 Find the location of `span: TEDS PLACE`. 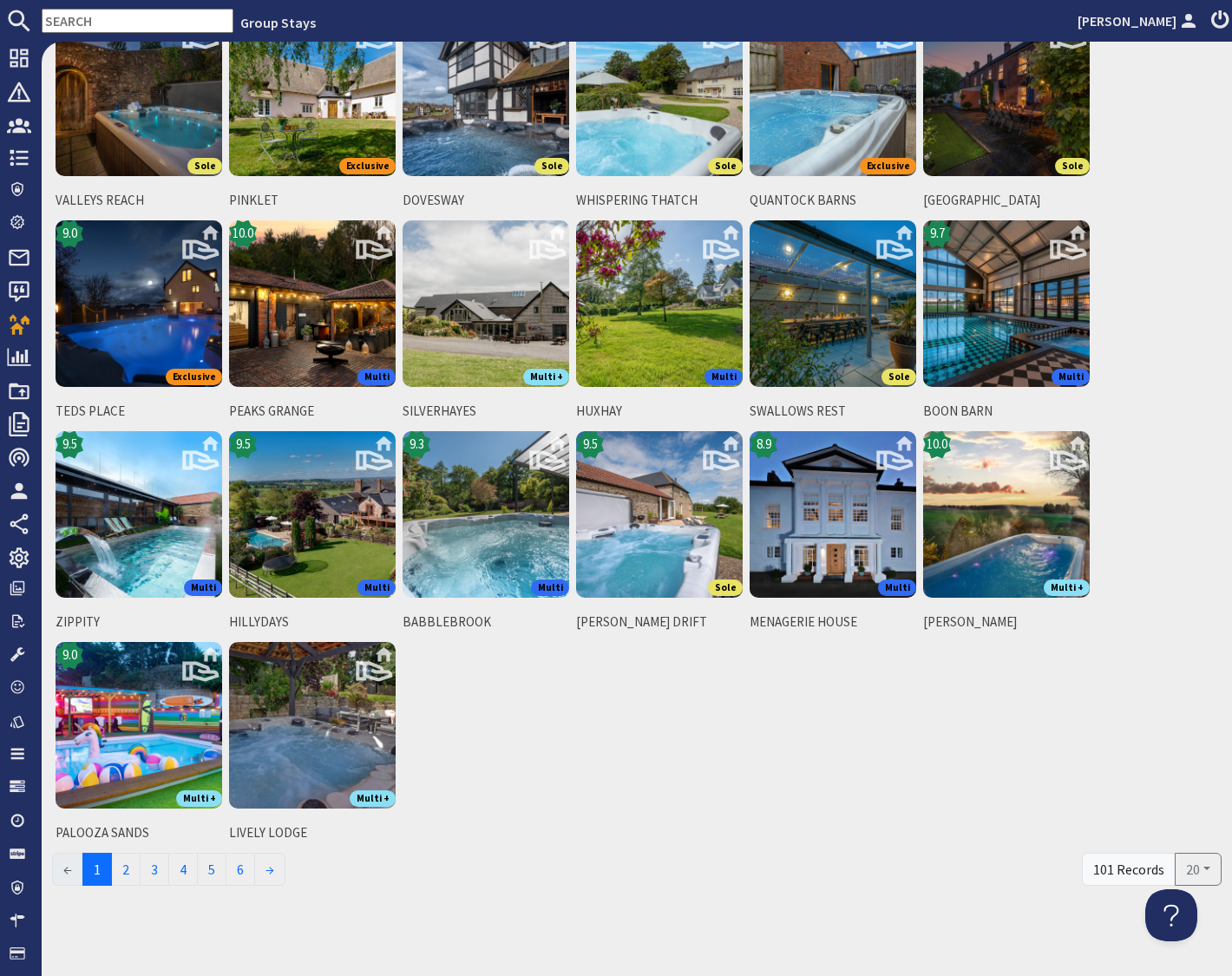

span: TEDS PLACE is located at coordinates (139, 411).